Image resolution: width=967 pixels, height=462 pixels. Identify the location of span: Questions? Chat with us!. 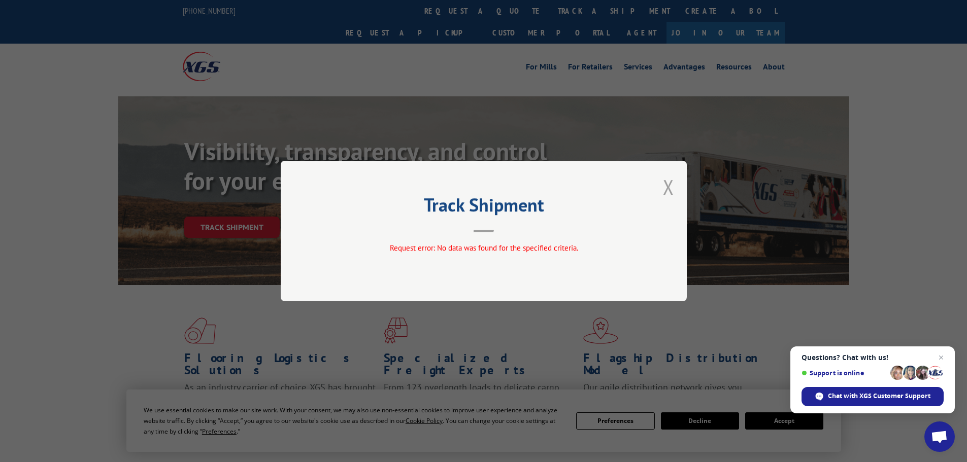
(873, 358).